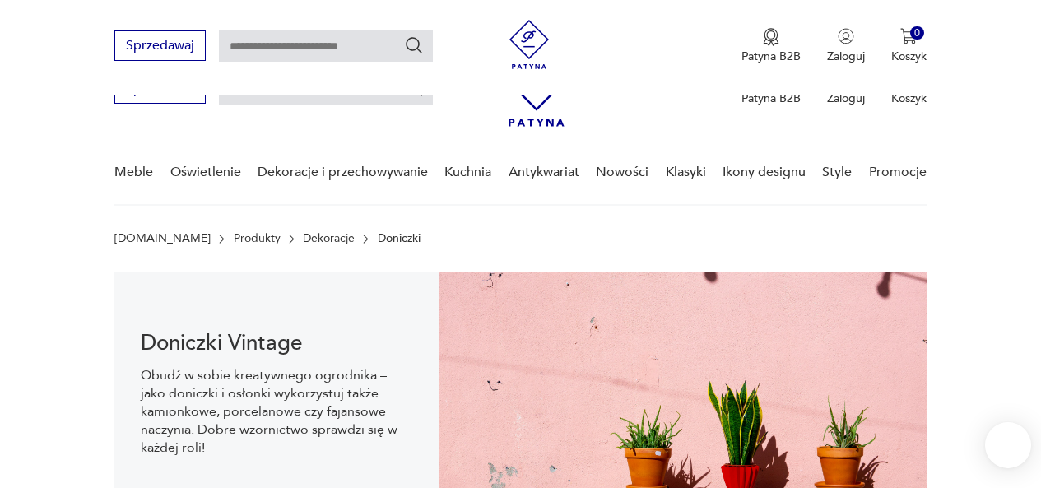 The height and width of the screenshot is (488, 1041). What do you see at coordinates (257, 239) in the screenshot?
I see `a: Produkty` at bounding box center [257, 239].